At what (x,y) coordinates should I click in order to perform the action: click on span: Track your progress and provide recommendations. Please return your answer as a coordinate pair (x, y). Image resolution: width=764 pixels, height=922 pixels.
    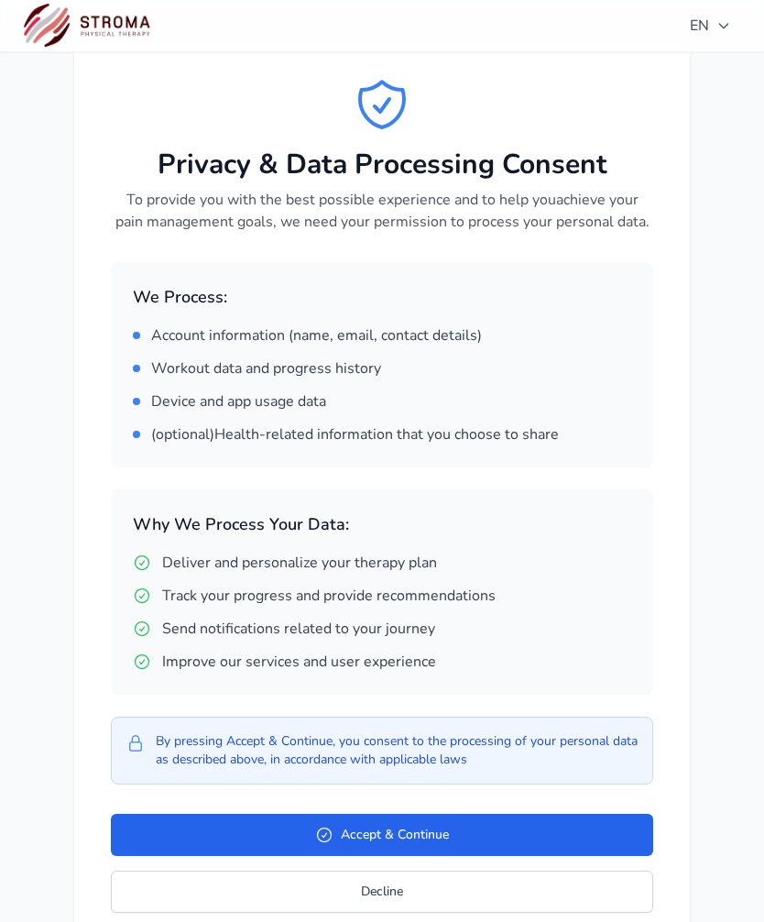
    Looking at the image, I should click on (329, 596).